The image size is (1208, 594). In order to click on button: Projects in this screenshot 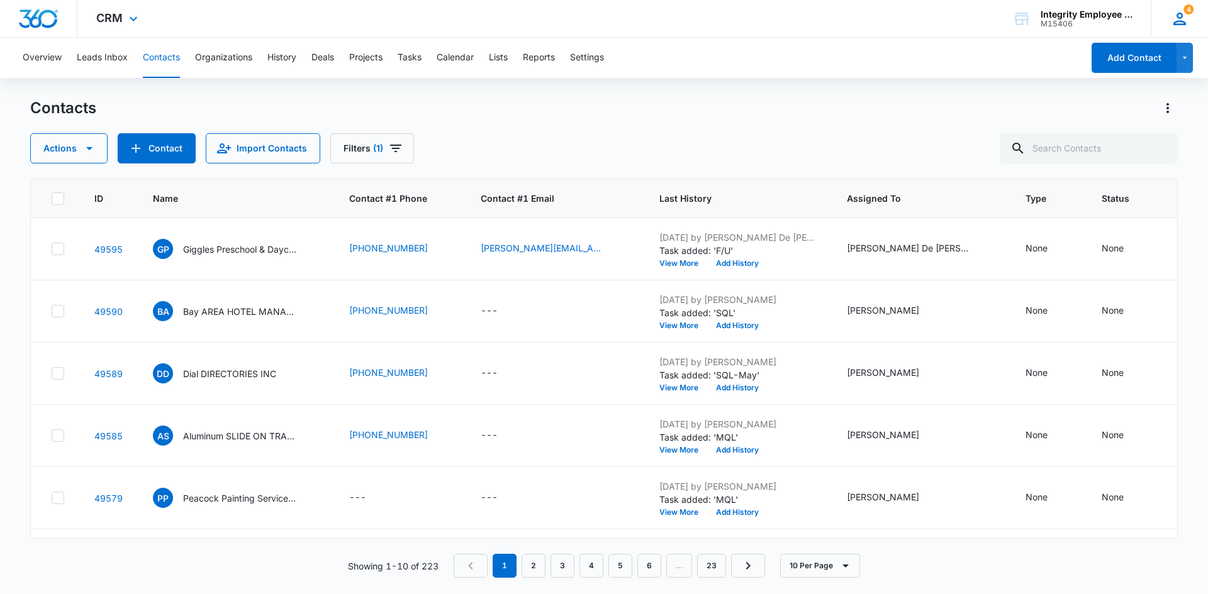, I will do `click(365, 58)`.